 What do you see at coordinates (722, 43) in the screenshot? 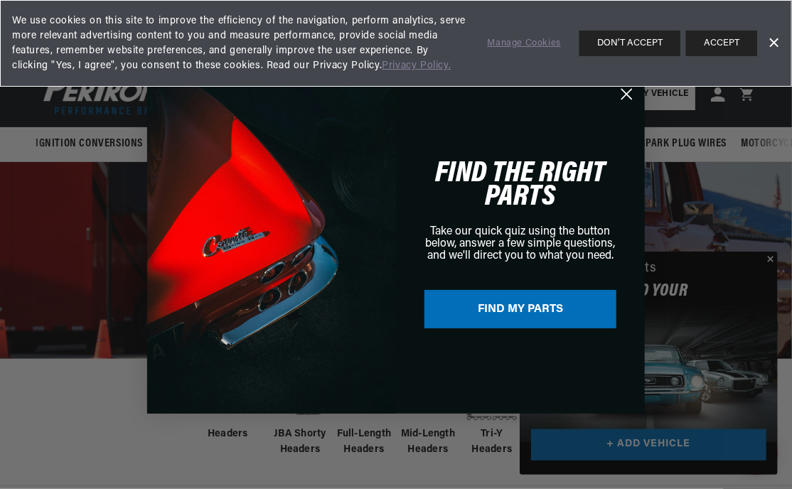
I see `button: ACCEPT` at bounding box center [722, 43].